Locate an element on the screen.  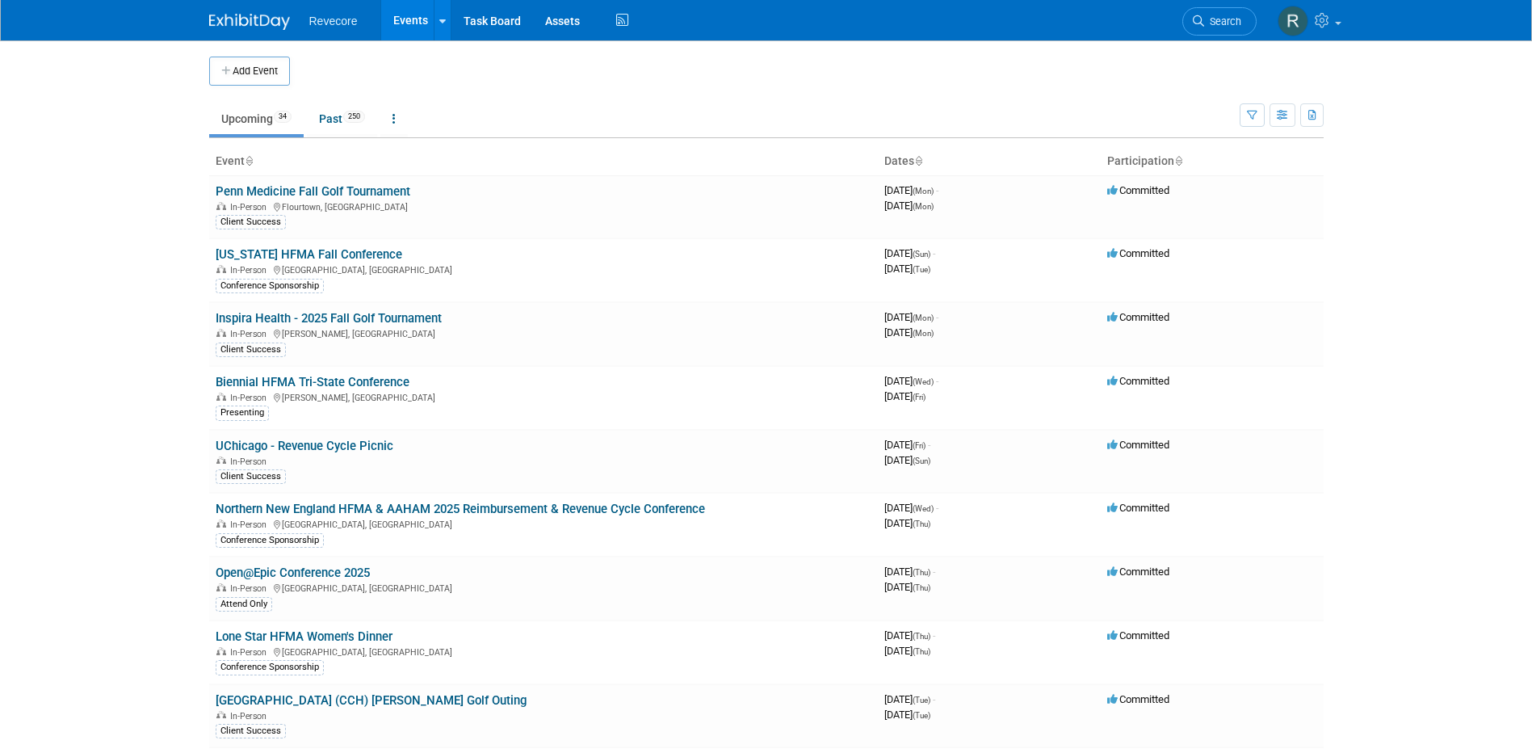
a: Biennial HFMA Tri-State Conference is located at coordinates (313, 382).